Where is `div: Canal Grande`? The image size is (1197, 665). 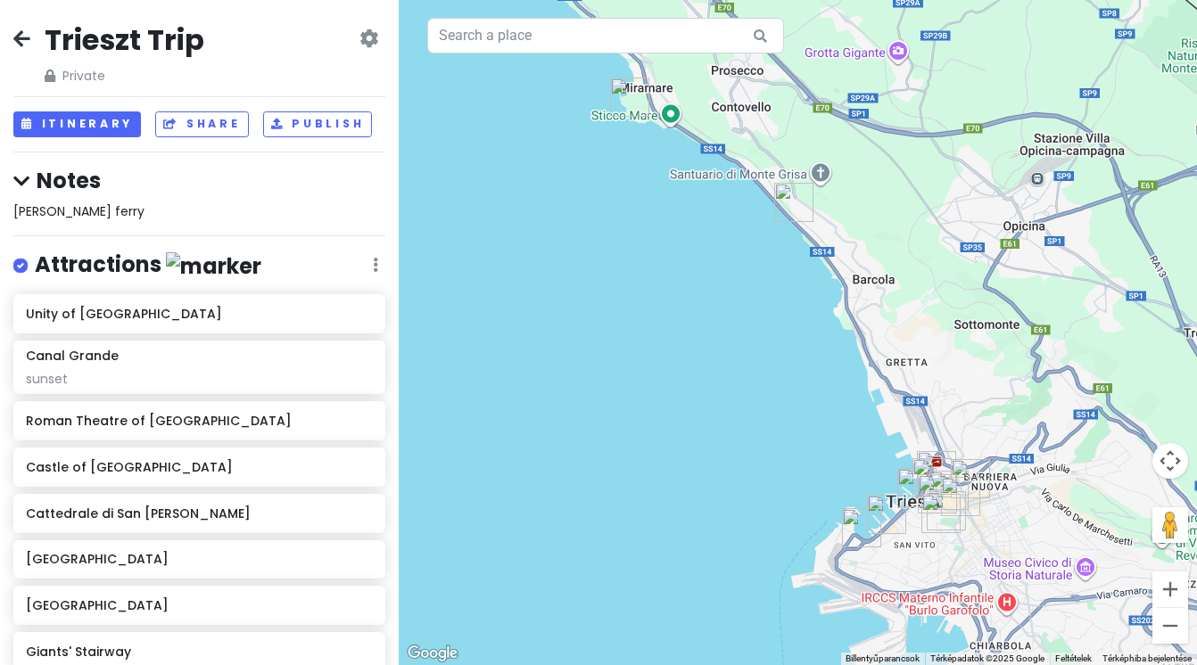
div: Canal Grande is located at coordinates (936, 471).